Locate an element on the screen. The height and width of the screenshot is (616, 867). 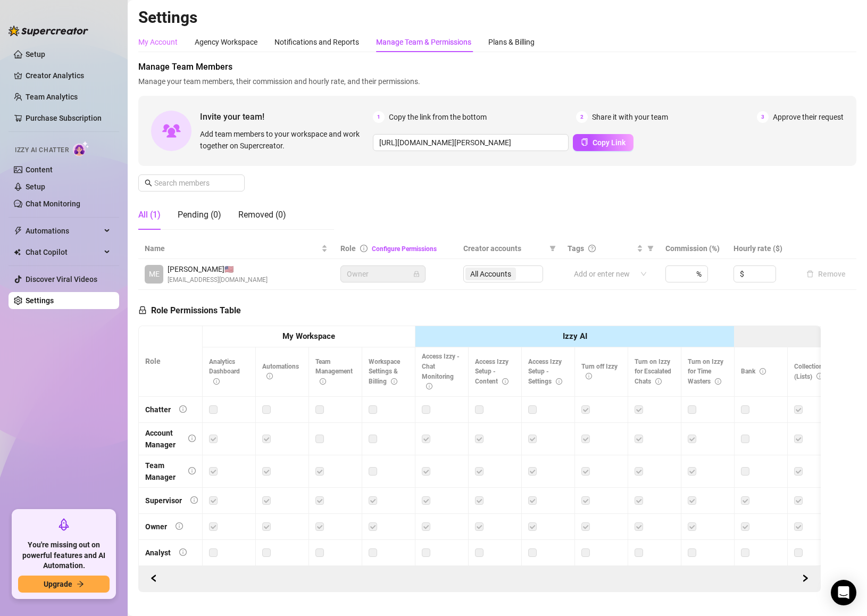
button: Copy Link is located at coordinates (603, 142).